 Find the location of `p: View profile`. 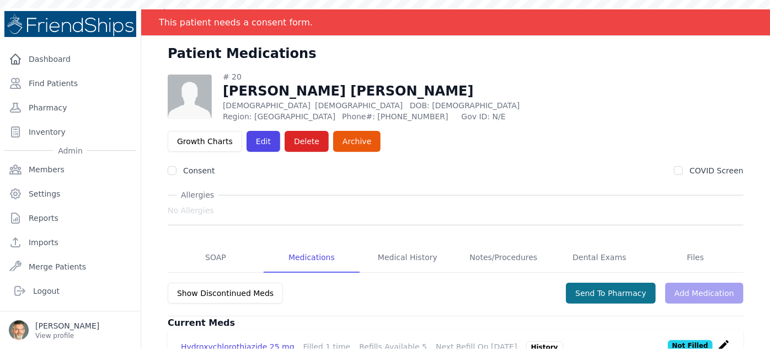

p: View profile is located at coordinates (67, 335).